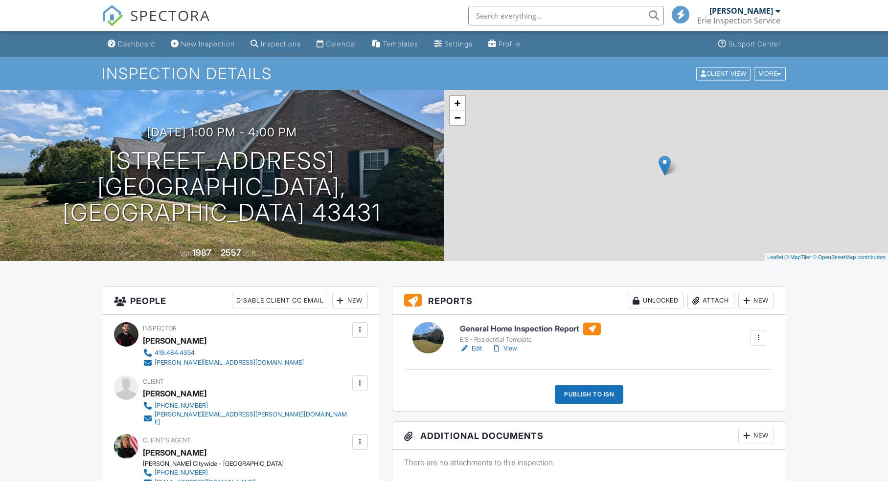 Image resolution: width=888 pixels, height=481 pixels. Describe the element at coordinates (275, 44) in the screenshot. I see `a: Inspections` at that location.